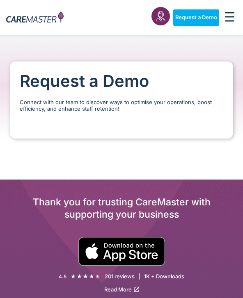 This screenshot has height=298, width=243. Describe the element at coordinates (122, 209) in the screenshot. I see `h2: Thank you for trusting CareMaster with supporting your business` at that location.